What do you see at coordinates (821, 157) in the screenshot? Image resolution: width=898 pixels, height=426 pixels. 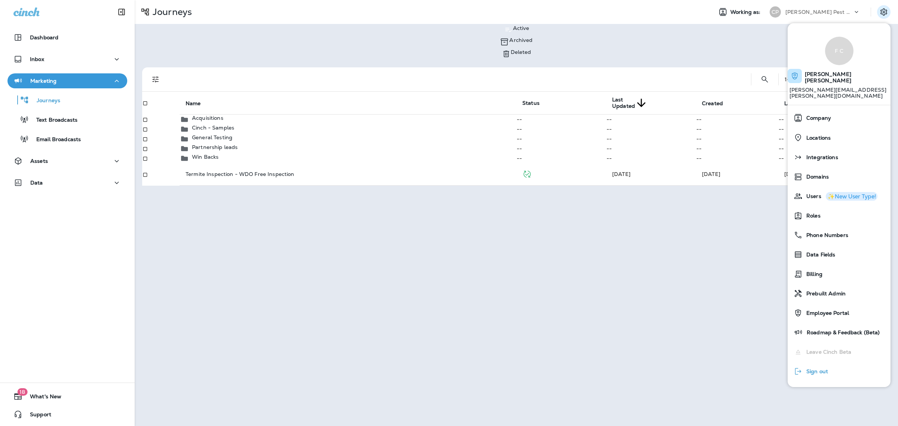 I see `span: Integrations` at bounding box center [821, 157].